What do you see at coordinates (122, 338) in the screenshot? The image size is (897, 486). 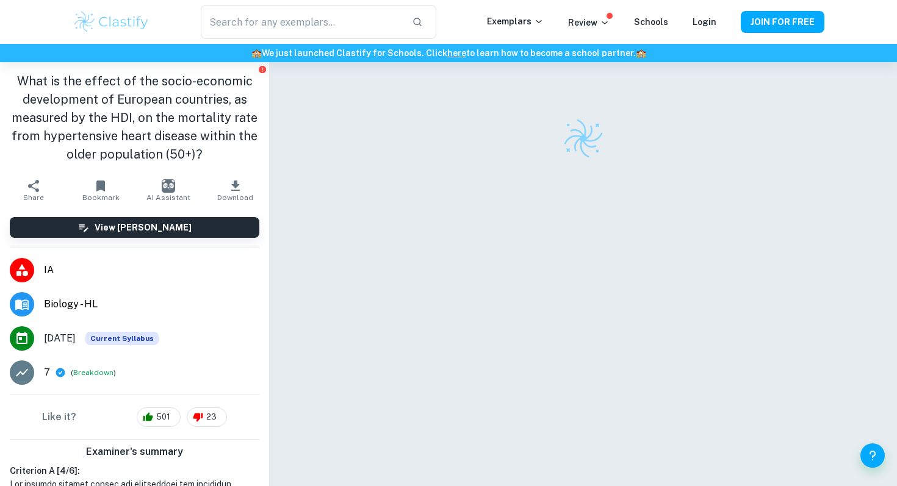 I see `span: Current Syllabus` at bounding box center [122, 338].